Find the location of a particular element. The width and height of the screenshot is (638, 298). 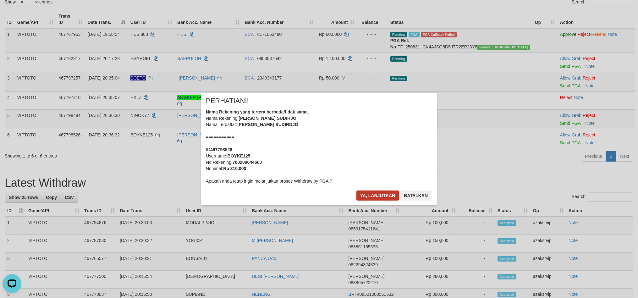

b: BOYKE125 is located at coordinates (239, 156).